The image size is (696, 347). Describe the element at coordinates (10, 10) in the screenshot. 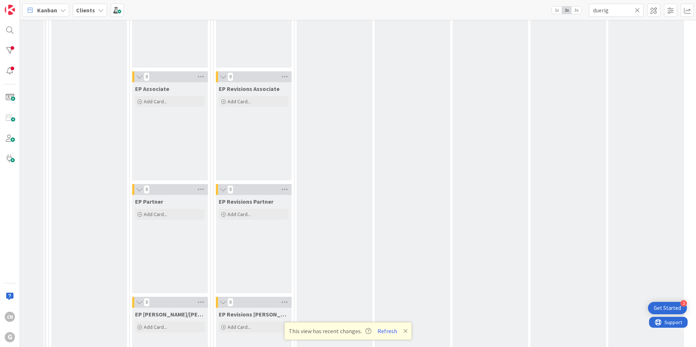

I see `img: Visit kanbanzone.com` at that location.